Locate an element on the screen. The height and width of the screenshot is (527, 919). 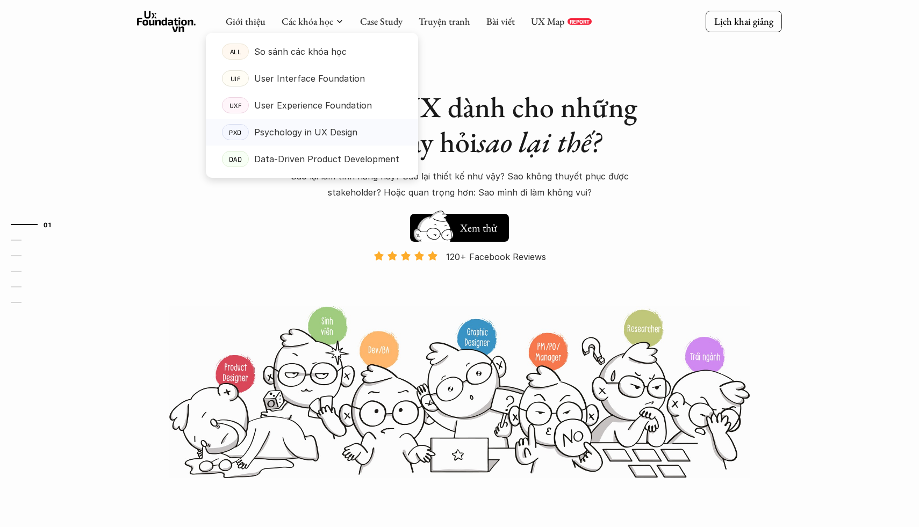
a: ALLSo sánh các khóa học is located at coordinates (312, 52).